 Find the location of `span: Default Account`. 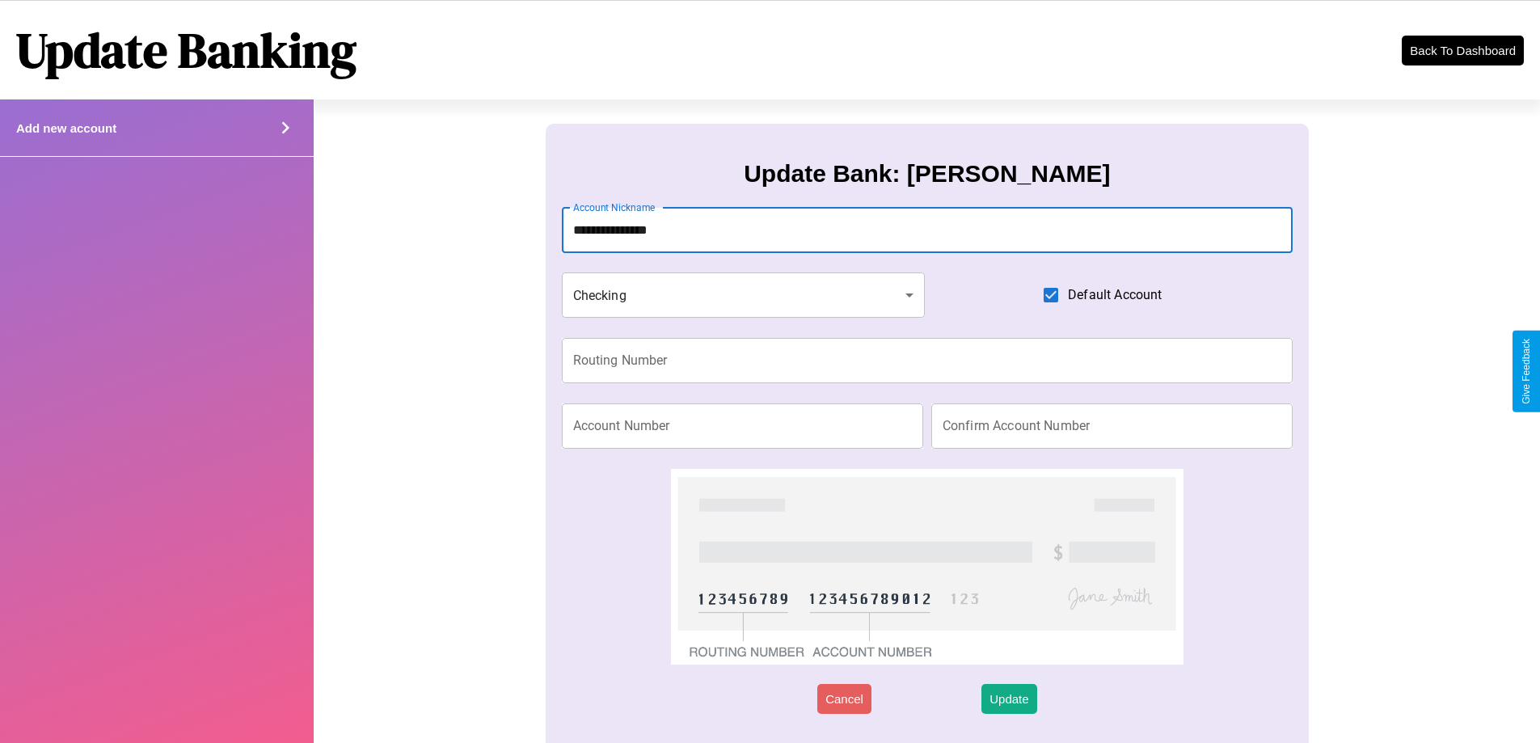

span: Default Account is located at coordinates (1115, 295).